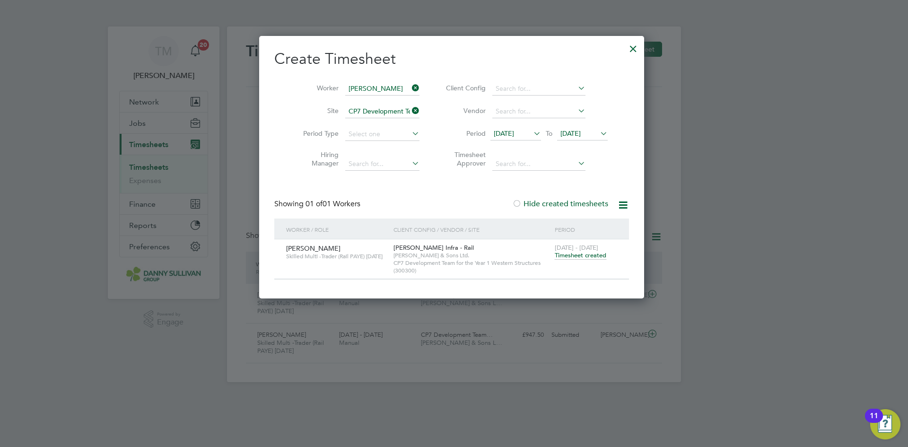  Describe the element at coordinates (317, 159) in the screenshot. I see `label: Hiring Manager` at that location.